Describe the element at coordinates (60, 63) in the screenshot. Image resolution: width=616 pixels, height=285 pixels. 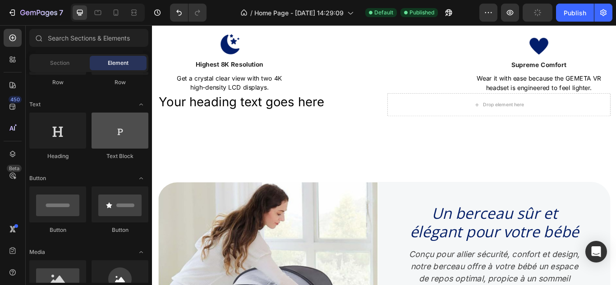
I see `span: Section` at that location.